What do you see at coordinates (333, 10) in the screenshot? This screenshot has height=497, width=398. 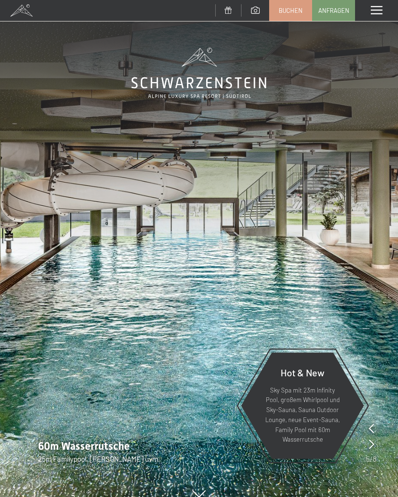 I see `a: Anfragen` at bounding box center [333, 10].